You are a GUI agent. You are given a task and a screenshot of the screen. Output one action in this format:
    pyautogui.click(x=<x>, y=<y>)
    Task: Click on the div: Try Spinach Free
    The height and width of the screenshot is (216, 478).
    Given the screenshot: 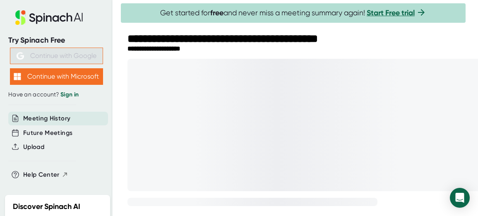 What is the action you would take?
    pyautogui.click(x=56, y=40)
    